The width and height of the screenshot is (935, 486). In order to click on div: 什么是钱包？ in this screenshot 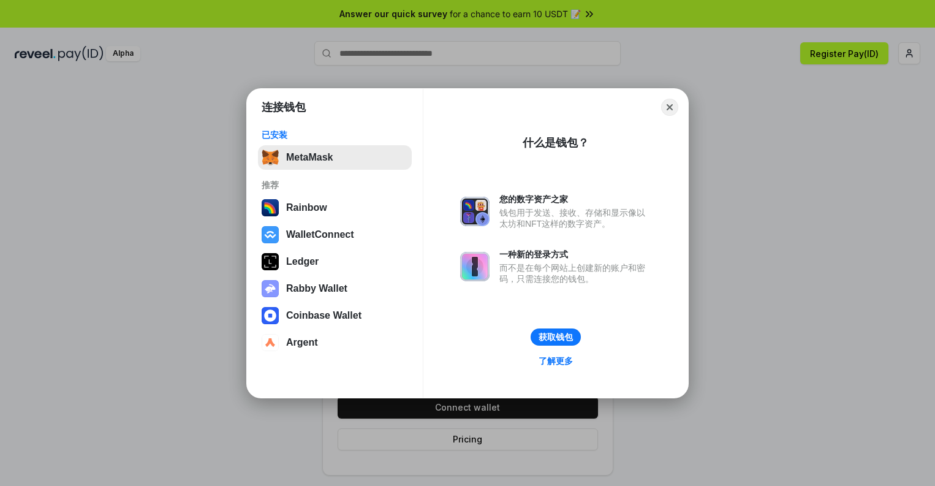, I will do `click(556, 143)`.